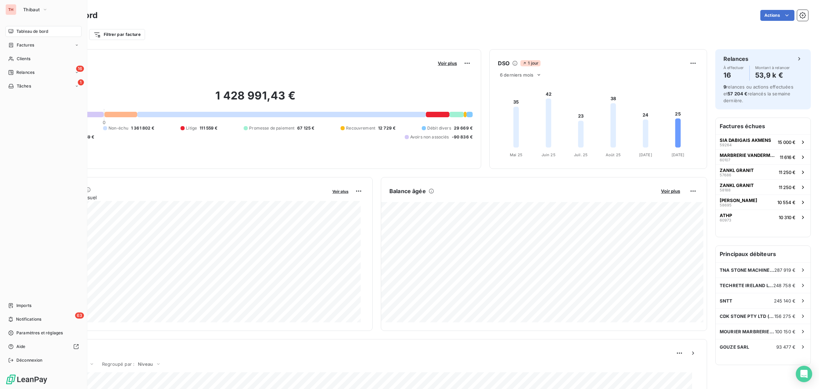 The height and width of the screenshot is (389, 819). What do you see at coordinates (725, 160) in the screenshot?
I see `span: 60107` at bounding box center [725, 160].